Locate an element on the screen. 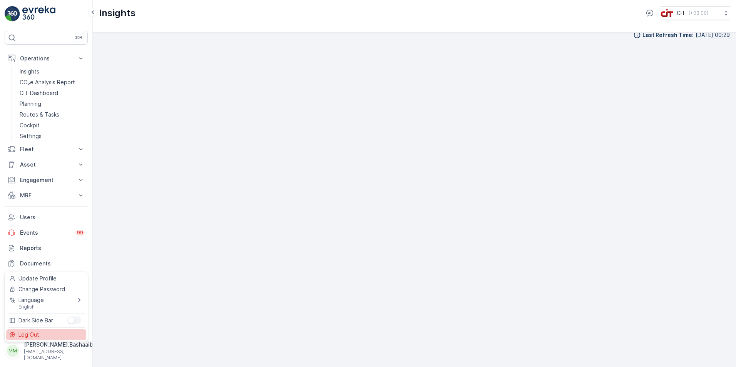 This screenshot has height=367, width=736. a: CIT Dashboard is located at coordinates (52, 93).